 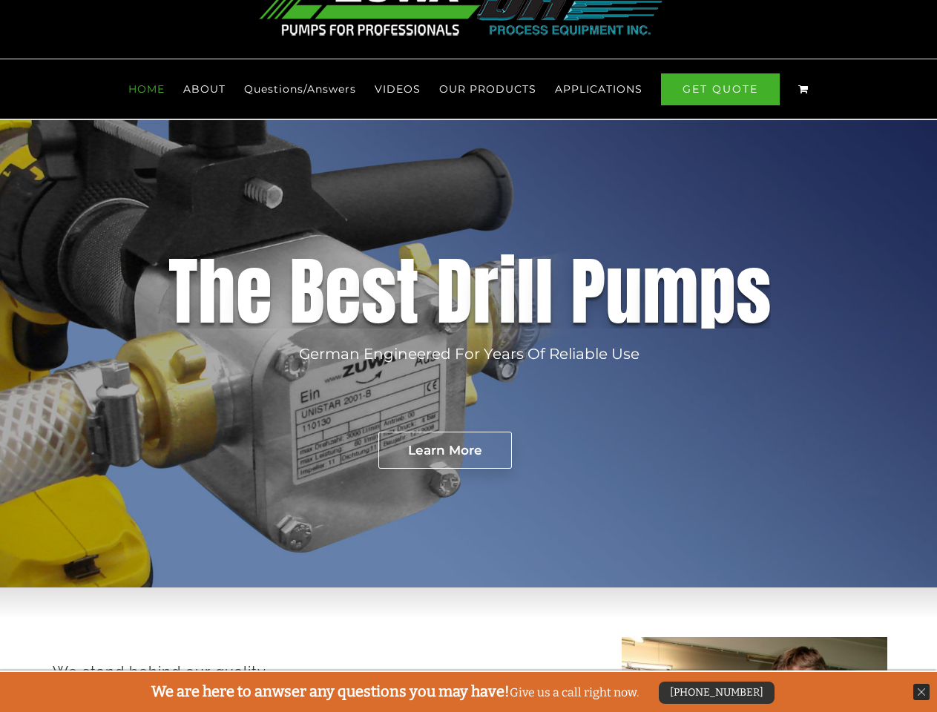 What do you see at coordinates (720, 89) in the screenshot?
I see `span: GET QUOTE` at bounding box center [720, 89].